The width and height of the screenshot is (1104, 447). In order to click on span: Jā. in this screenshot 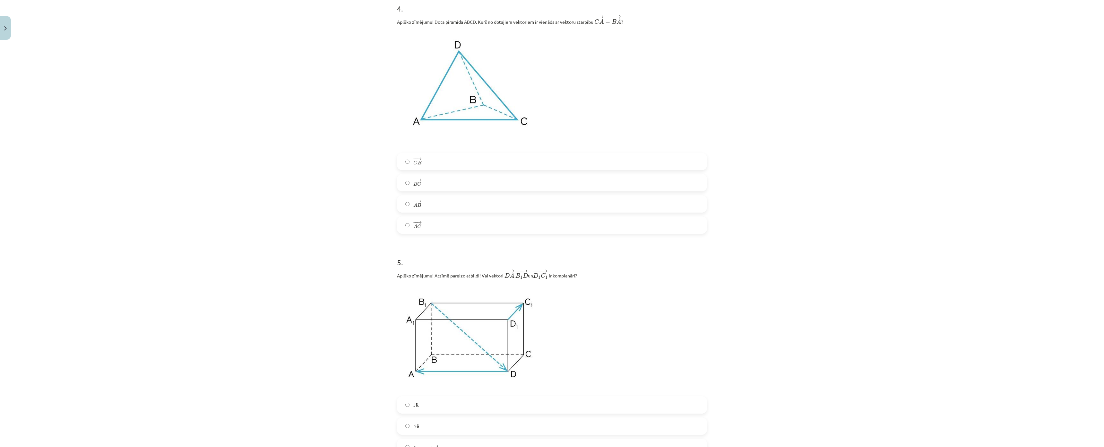, I will do `click(416, 404)`.